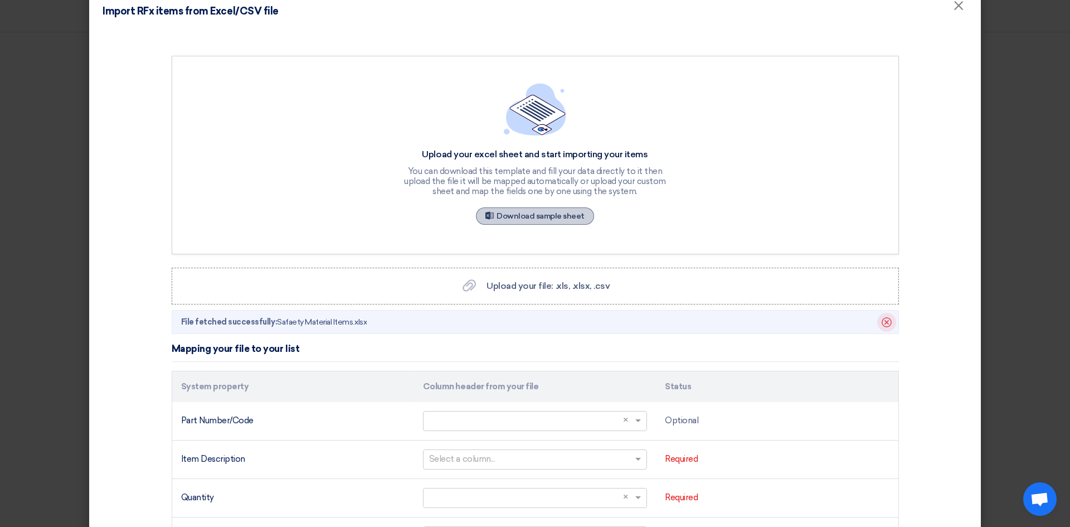 The height and width of the screenshot is (527, 1070). I want to click on h4: Import RFx items from Excel/CSV file, so click(191, 11).